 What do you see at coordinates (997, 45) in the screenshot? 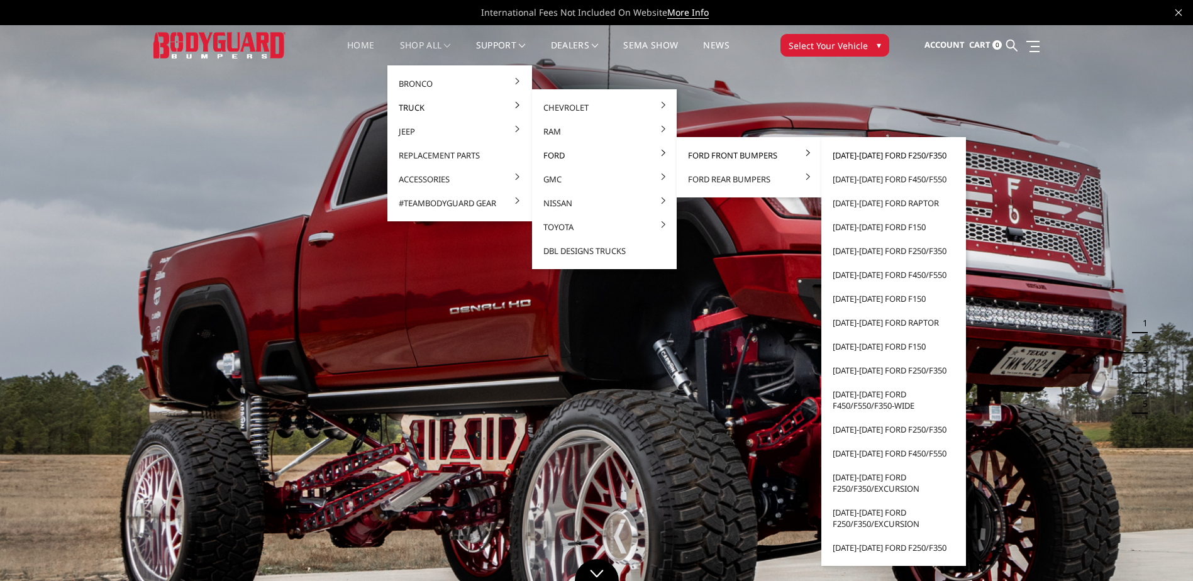
I see `span: 0` at bounding box center [997, 45].